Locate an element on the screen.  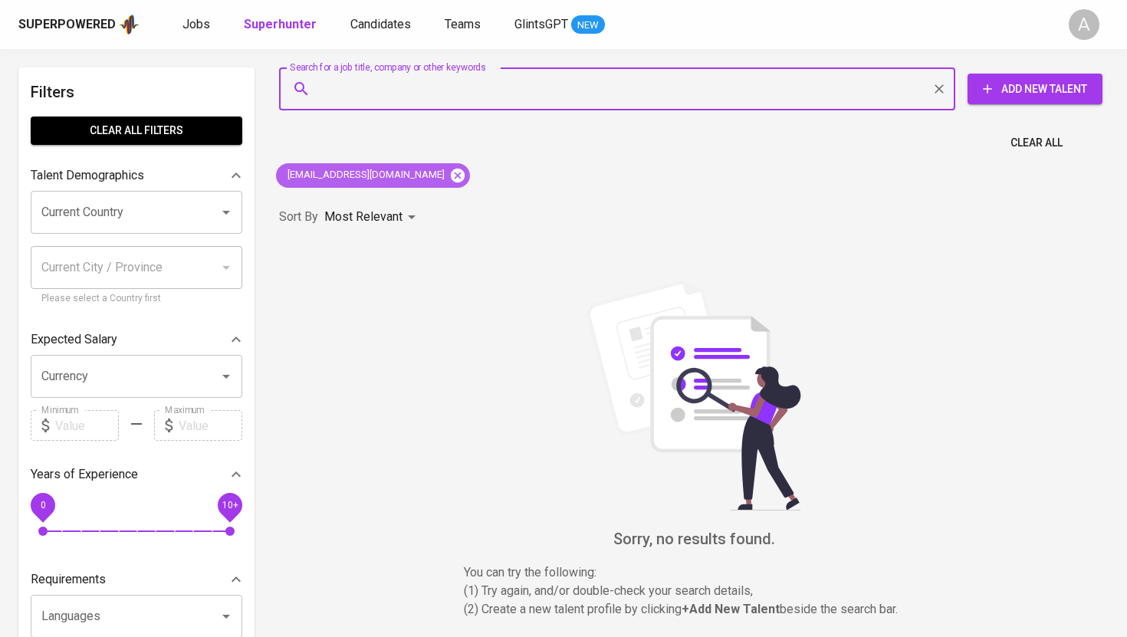
div: Requirements is located at coordinates (136, 580).